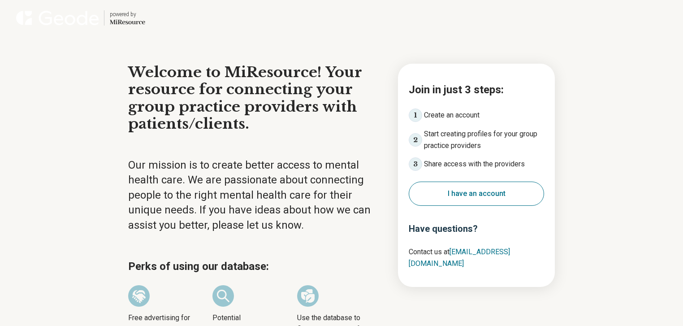  What do you see at coordinates (477, 139) in the screenshot?
I see `li: Start creating profiles for your group practice providers` at bounding box center [477, 139].